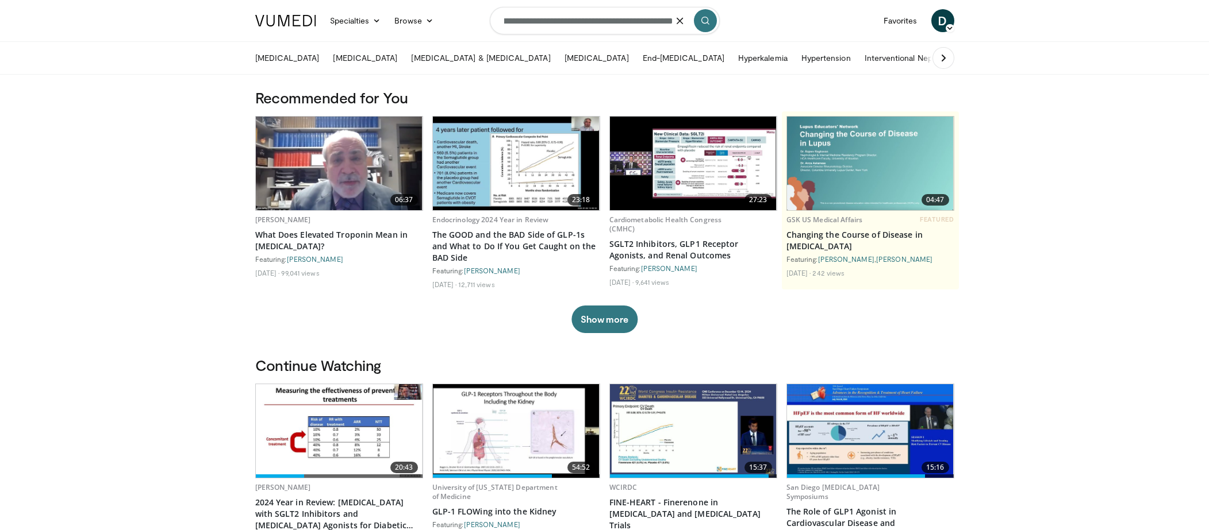 This screenshot has height=530, width=1209. Describe the element at coordinates (605, 21) in the screenshot. I see `input: Search topics, interventions` at that location.